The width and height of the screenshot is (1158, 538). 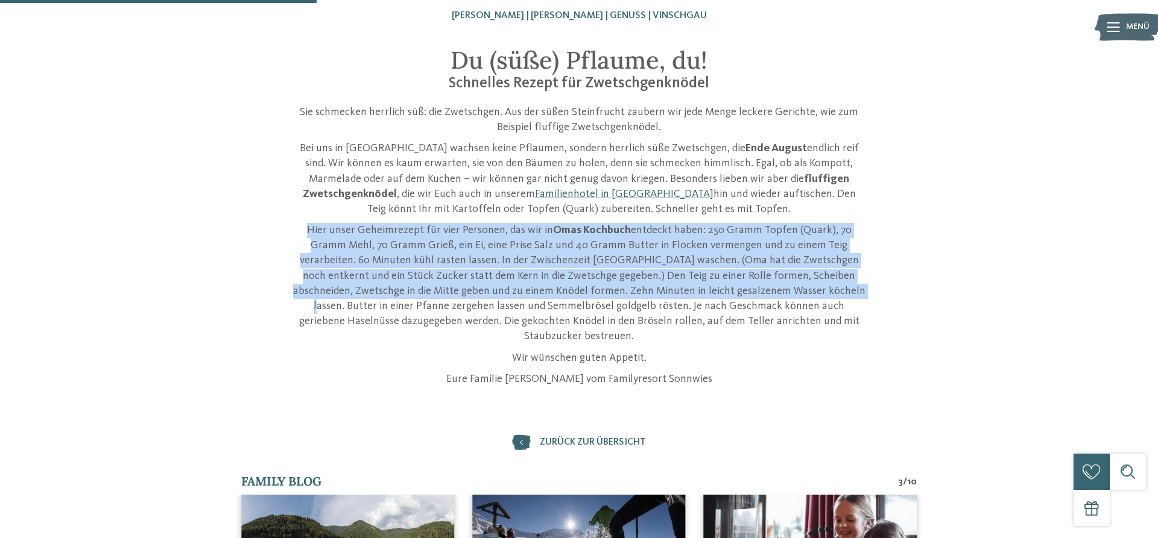 I want to click on p: Hier unser Geheimrezept für vier Personen, das wir in entdeckt haben: 250 Gramm Topfen (Quark), 7..., so click(x=579, y=284).